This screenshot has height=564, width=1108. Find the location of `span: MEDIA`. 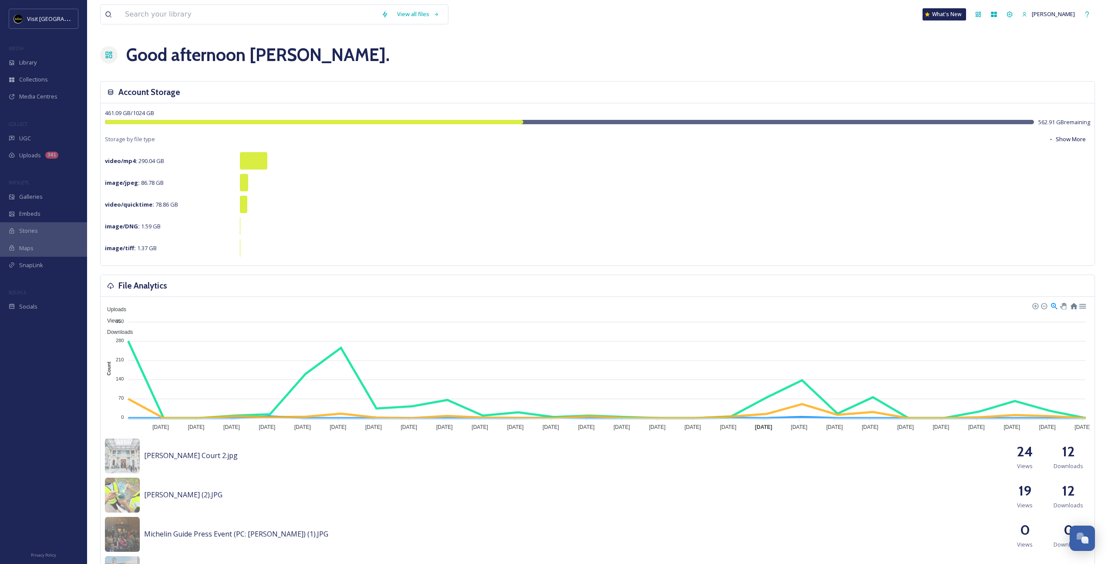

span: MEDIA is located at coordinates (16, 48).